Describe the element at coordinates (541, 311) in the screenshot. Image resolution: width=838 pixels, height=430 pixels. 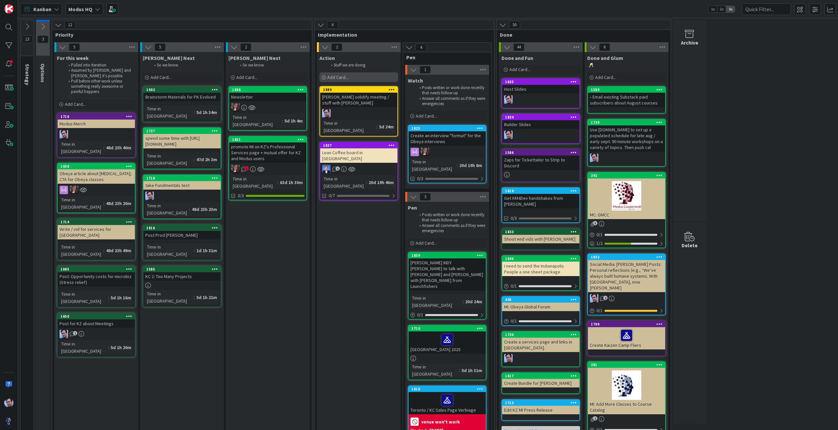
I see `a: 445MI: Obeya Global Forum0/1` at that location.